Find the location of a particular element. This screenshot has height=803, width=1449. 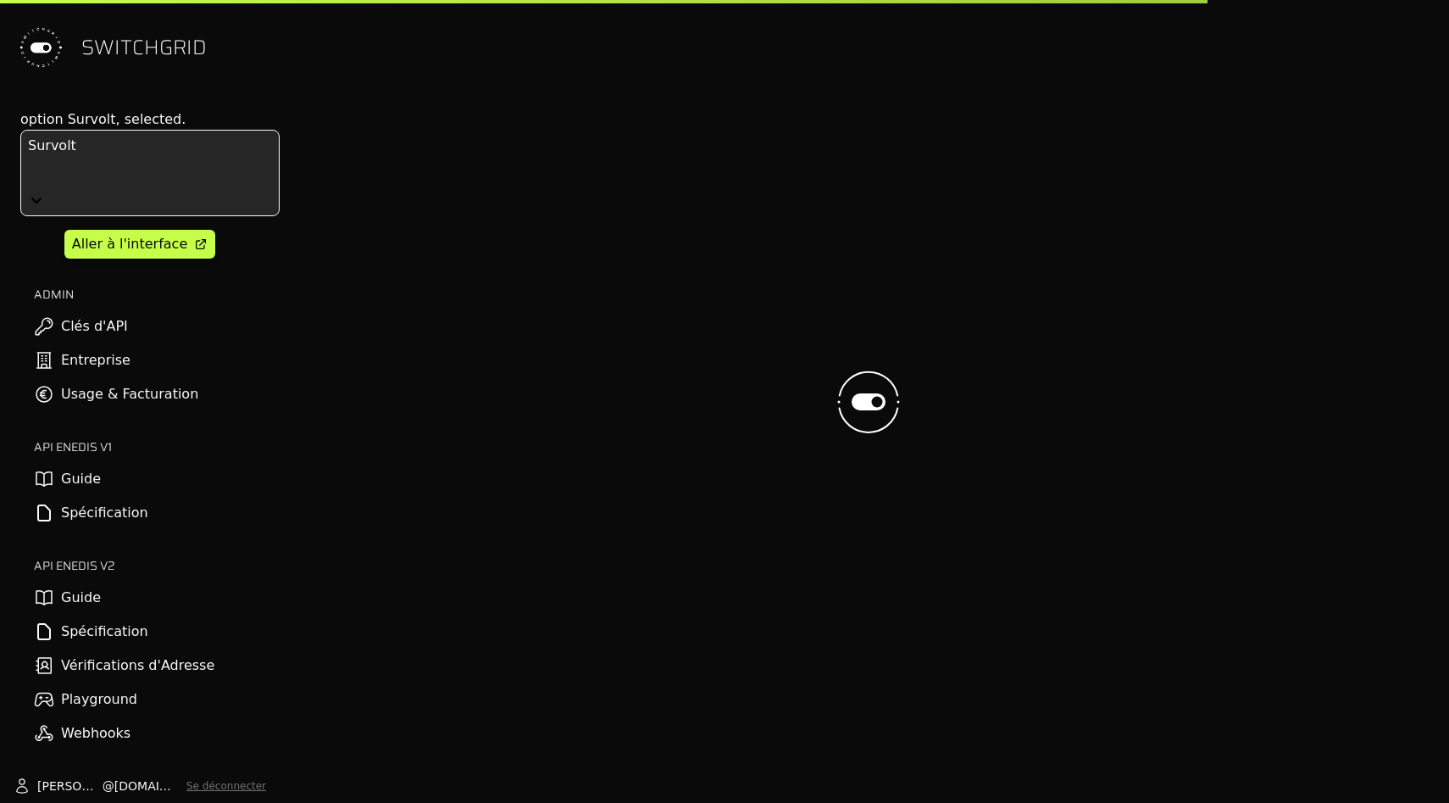

img: Switchgrid Logo is located at coordinates (41, 47).